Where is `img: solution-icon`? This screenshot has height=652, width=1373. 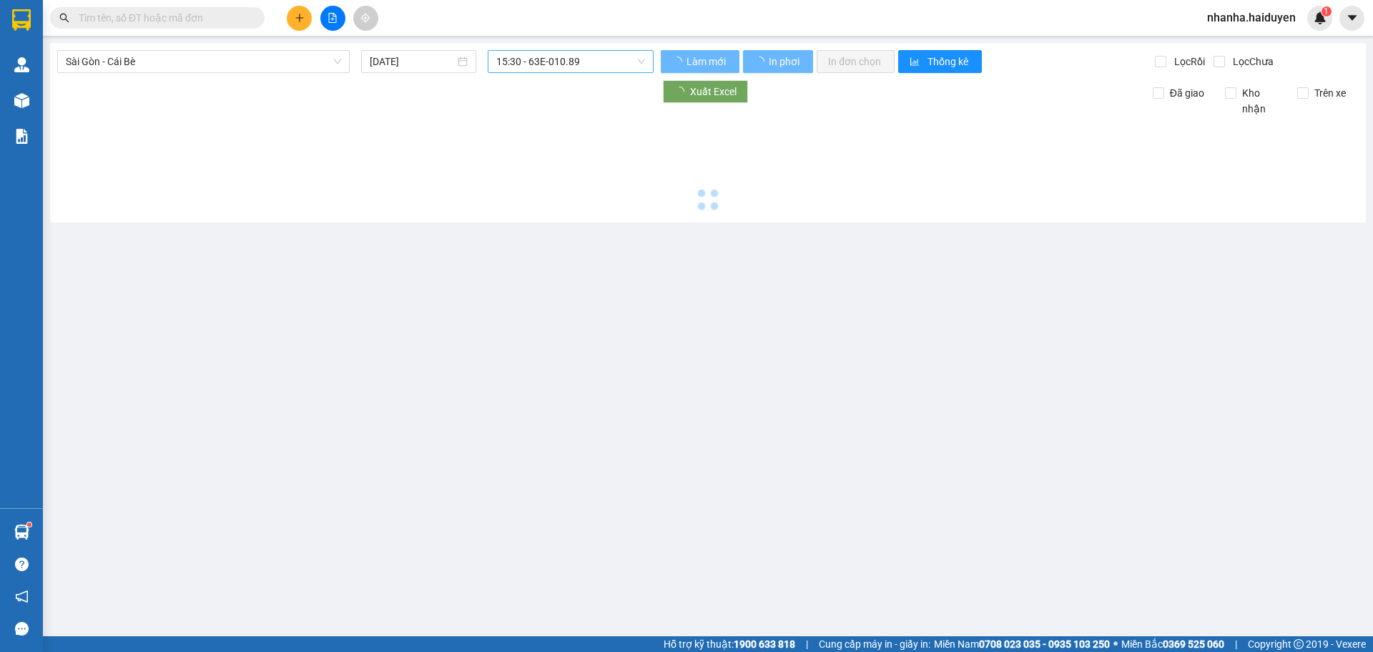
img: solution-icon is located at coordinates (21, 136).